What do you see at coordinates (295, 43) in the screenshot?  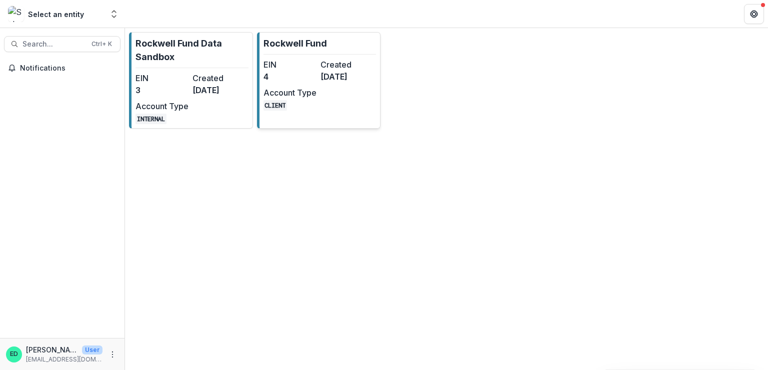 I see `p: Rockwell Fund` at bounding box center [295, 43].